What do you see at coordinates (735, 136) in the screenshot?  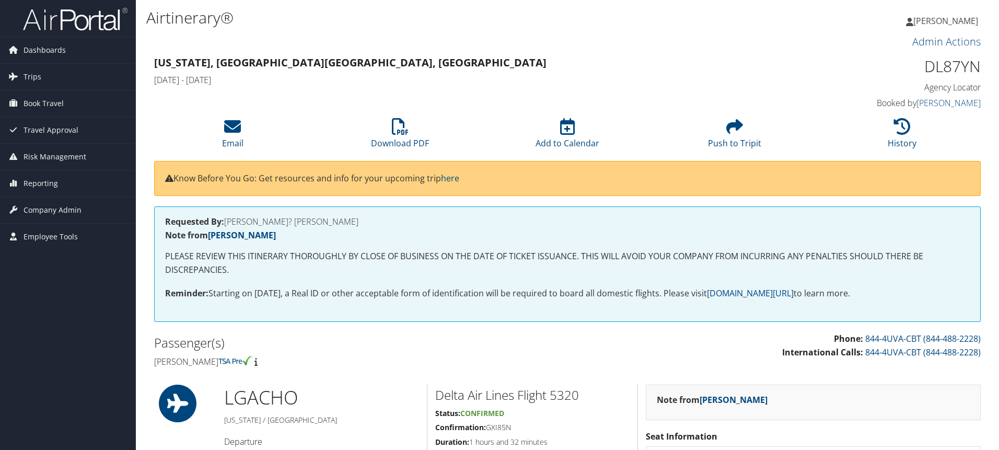 I see `a: Push to Tripit` at bounding box center [735, 136].